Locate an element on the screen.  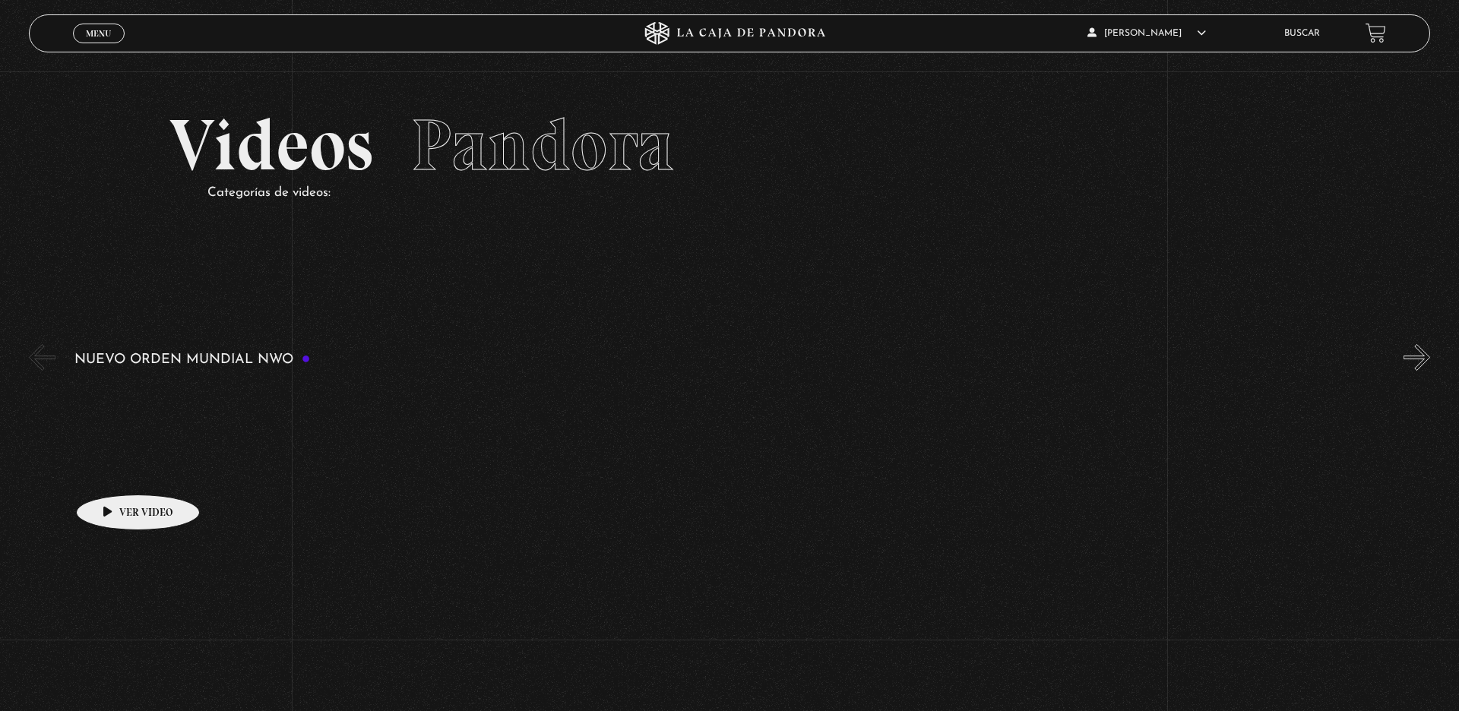
a: View your shopping cart is located at coordinates (1376, 33).